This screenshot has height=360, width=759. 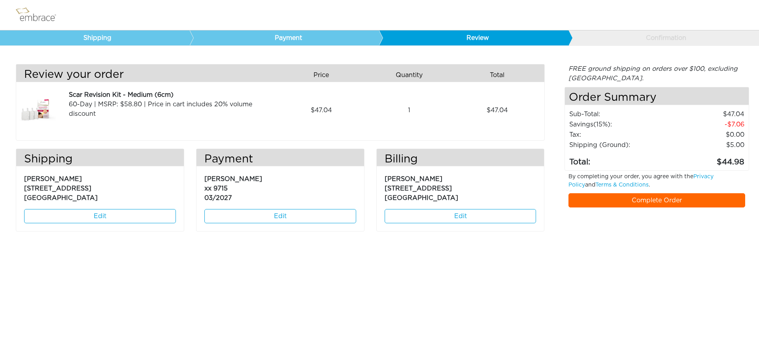 I want to click on a: Complete Order, so click(x=657, y=200).